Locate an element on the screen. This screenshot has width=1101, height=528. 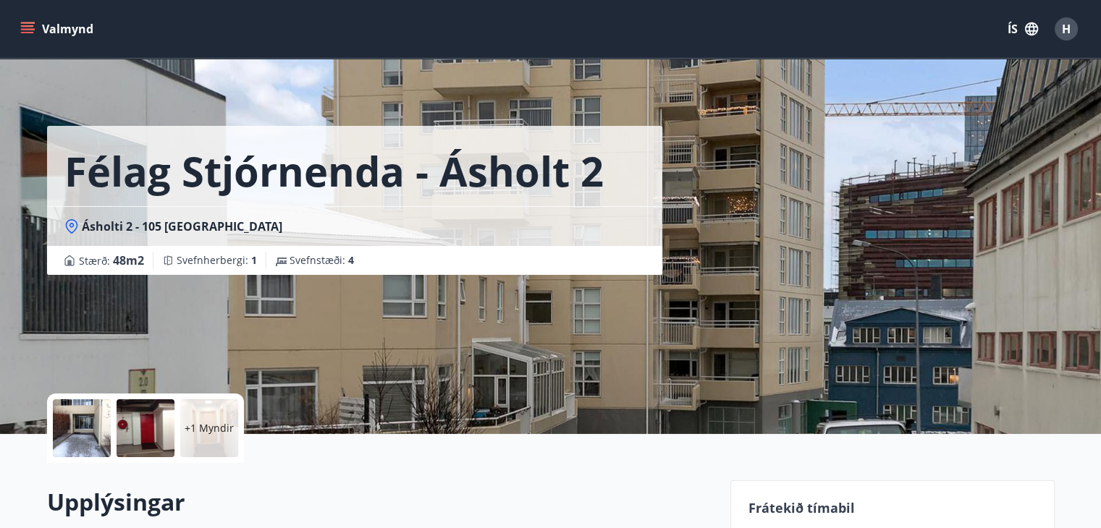
h2: Upplýsingar is located at coordinates (380, 502).